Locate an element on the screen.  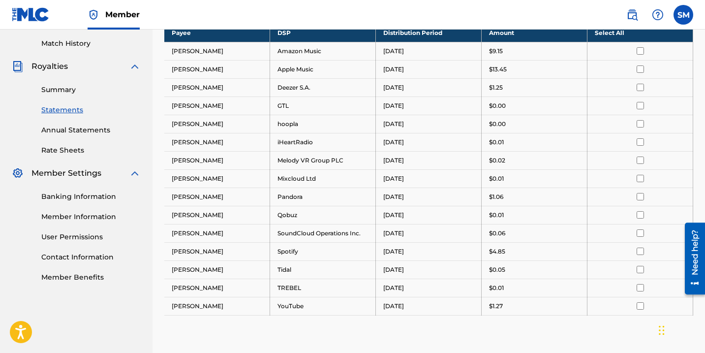
th: Select All is located at coordinates (640, 32).